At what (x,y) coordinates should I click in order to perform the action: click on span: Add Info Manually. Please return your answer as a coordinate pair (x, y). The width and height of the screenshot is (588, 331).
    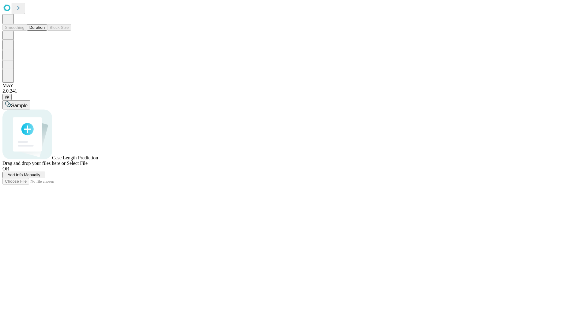
    Looking at the image, I should click on (24, 175).